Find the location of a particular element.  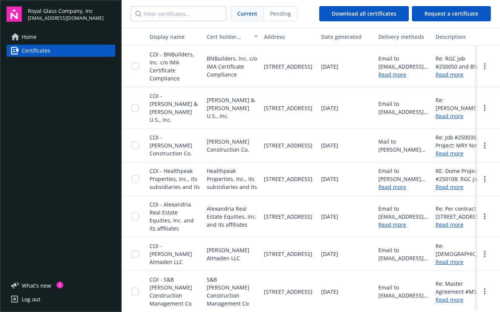

span: COI - Alexandria Real Estate Equities, Inc. and its affiliates is located at coordinates (171, 216).